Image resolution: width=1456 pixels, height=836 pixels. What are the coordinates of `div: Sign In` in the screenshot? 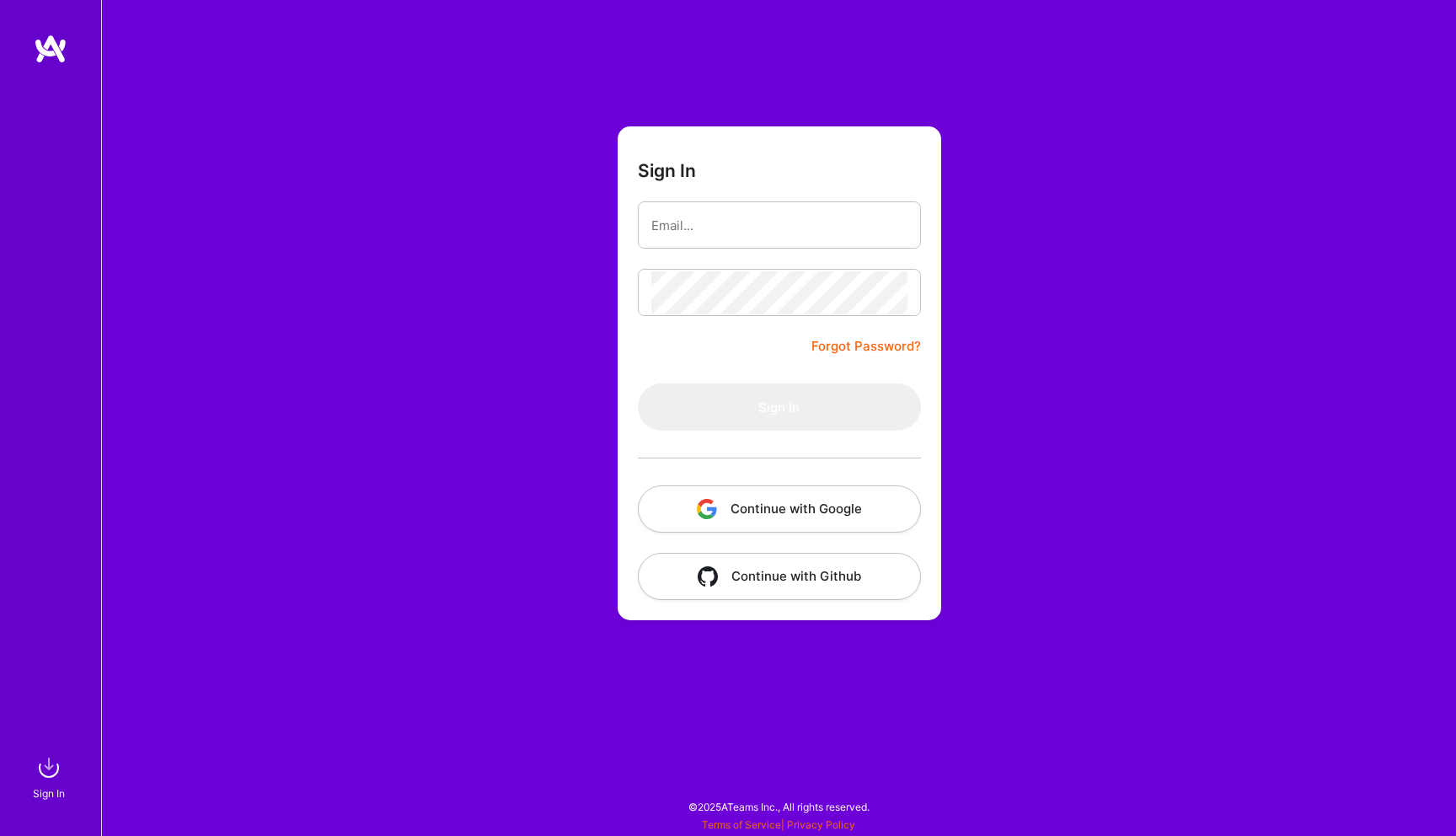 It's located at (49, 794).